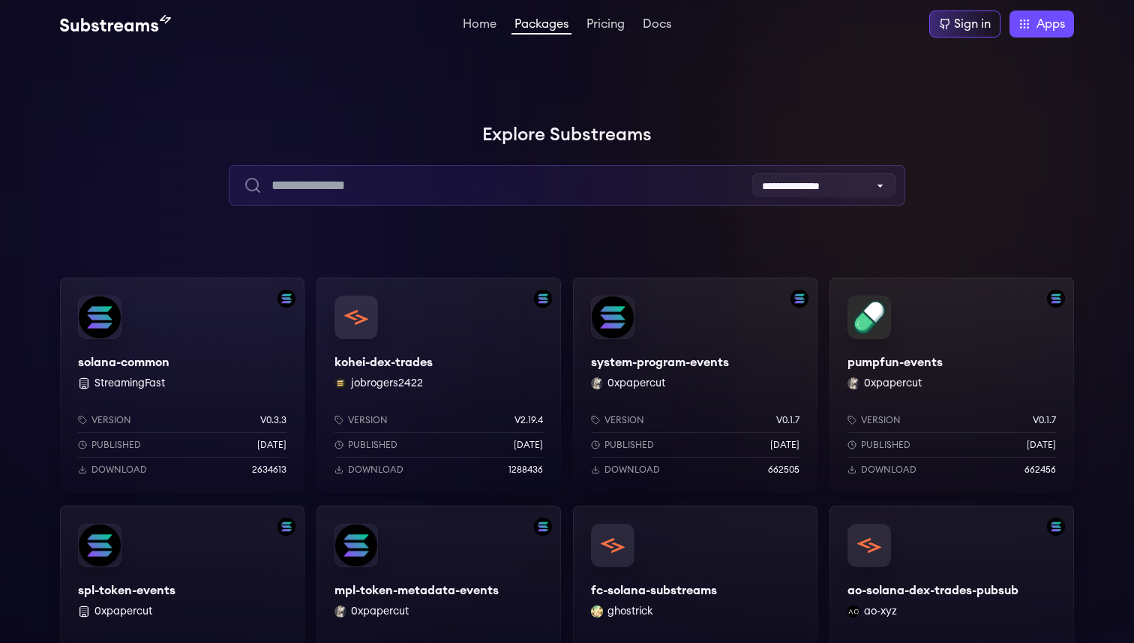 The height and width of the screenshot is (643, 1134). What do you see at coordinates (972, 24) in the screenshot?
I see `div: Sign in` at bounding box center [972, 24].